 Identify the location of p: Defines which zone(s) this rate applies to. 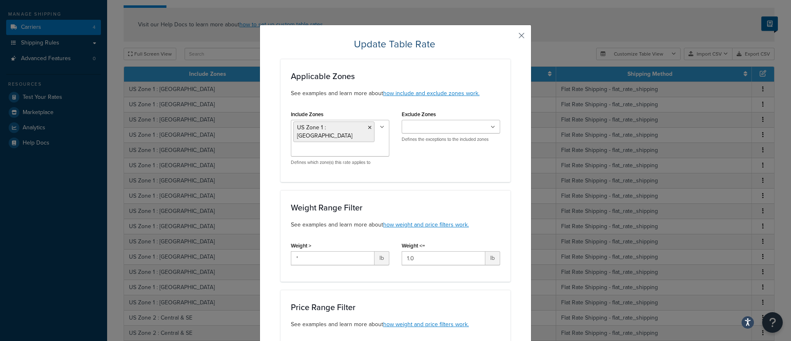
(340, 162).